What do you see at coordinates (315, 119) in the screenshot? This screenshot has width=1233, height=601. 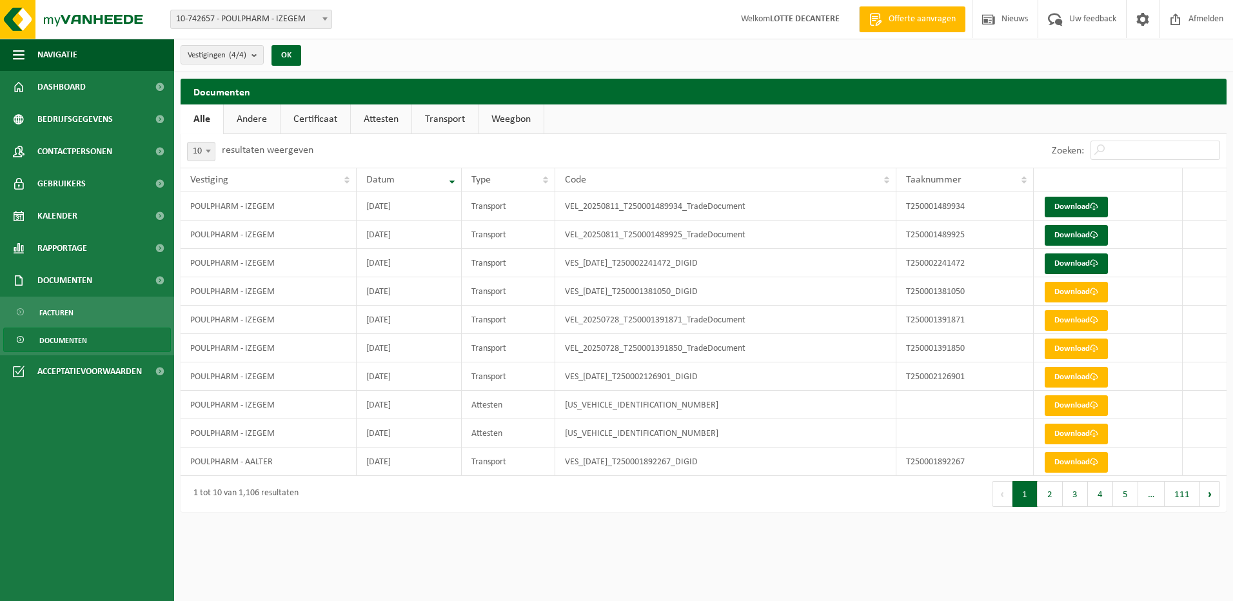 I see `a: Certificaat` at bounding box center [315, 119].